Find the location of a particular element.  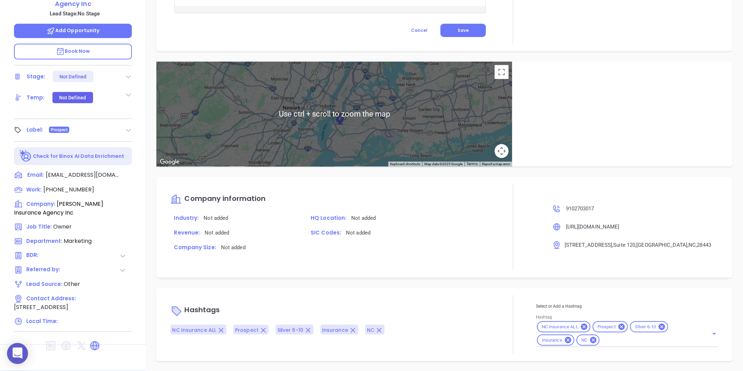

span: Lead Source: is located at coordinates (44, 284).